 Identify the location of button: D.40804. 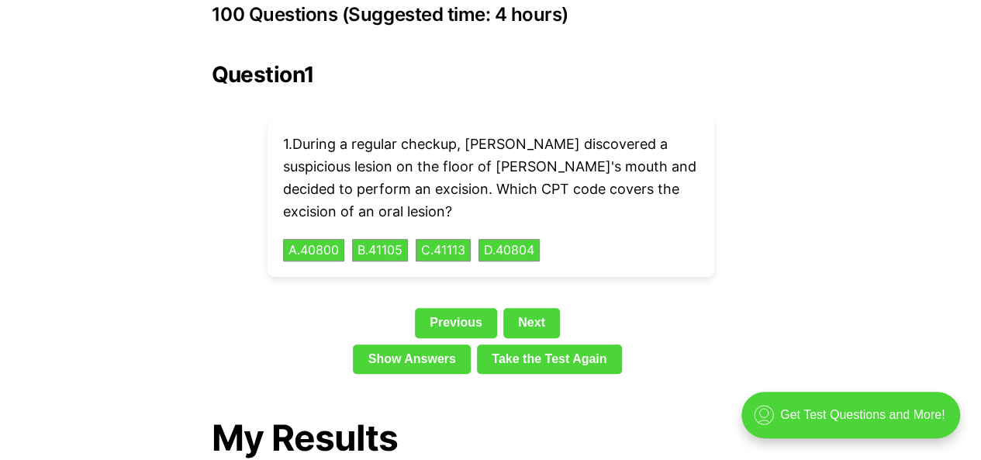
(509, 251).